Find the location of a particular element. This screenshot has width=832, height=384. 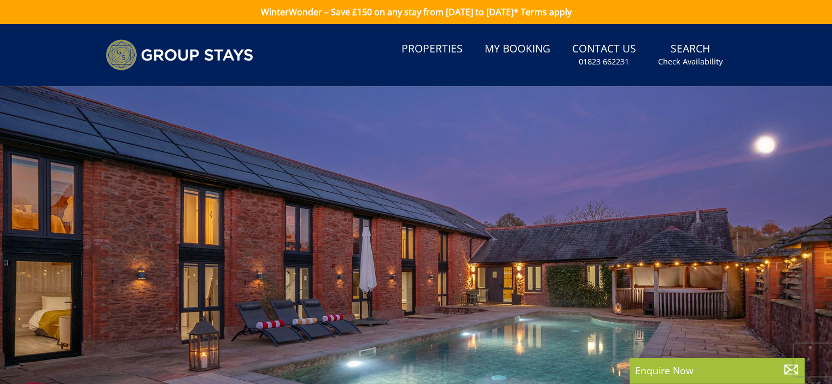

small: 01823 662231 is located at coordinates (604, 62).